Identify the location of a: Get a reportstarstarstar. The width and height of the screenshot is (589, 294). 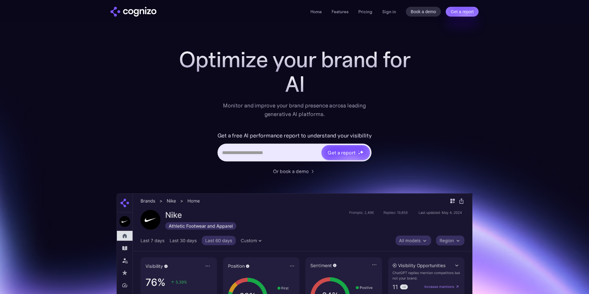
(346, 152).